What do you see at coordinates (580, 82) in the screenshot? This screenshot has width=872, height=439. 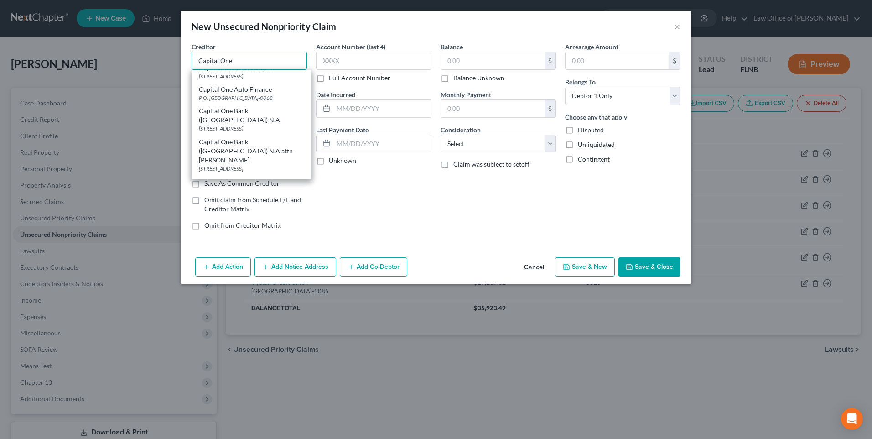 I see `span: Belongs To` at bounding box center [580, 82].